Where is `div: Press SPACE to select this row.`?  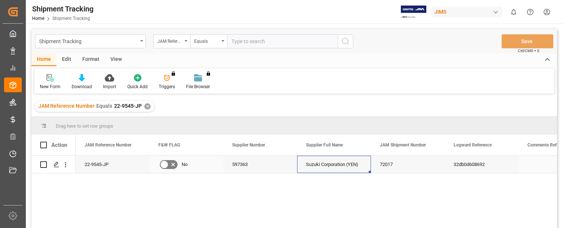
div: Press SPACE to select this row. is located at coordinates (54, 165).